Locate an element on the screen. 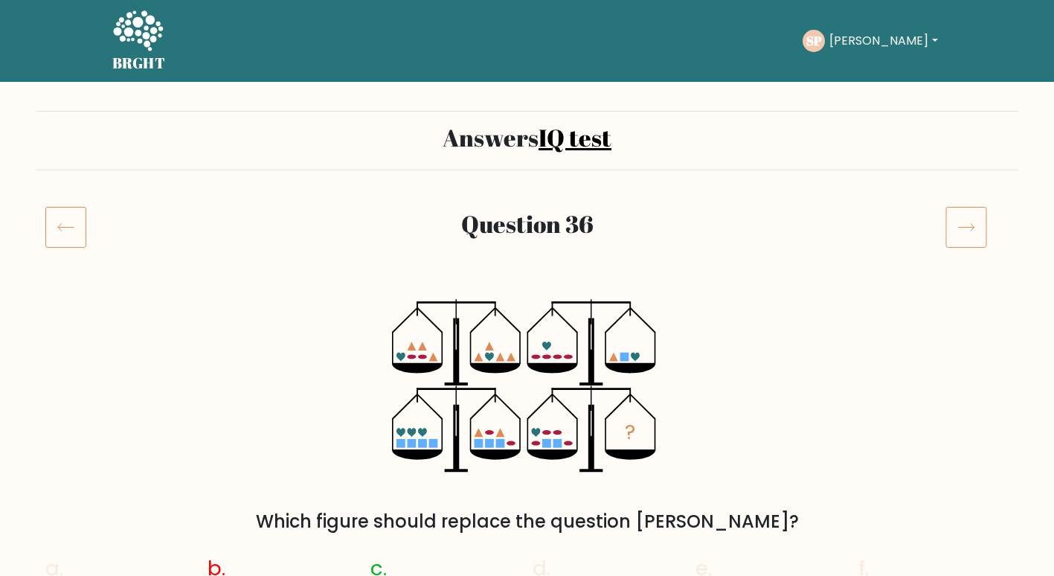  text: SP is located at coordinates (814, 40).